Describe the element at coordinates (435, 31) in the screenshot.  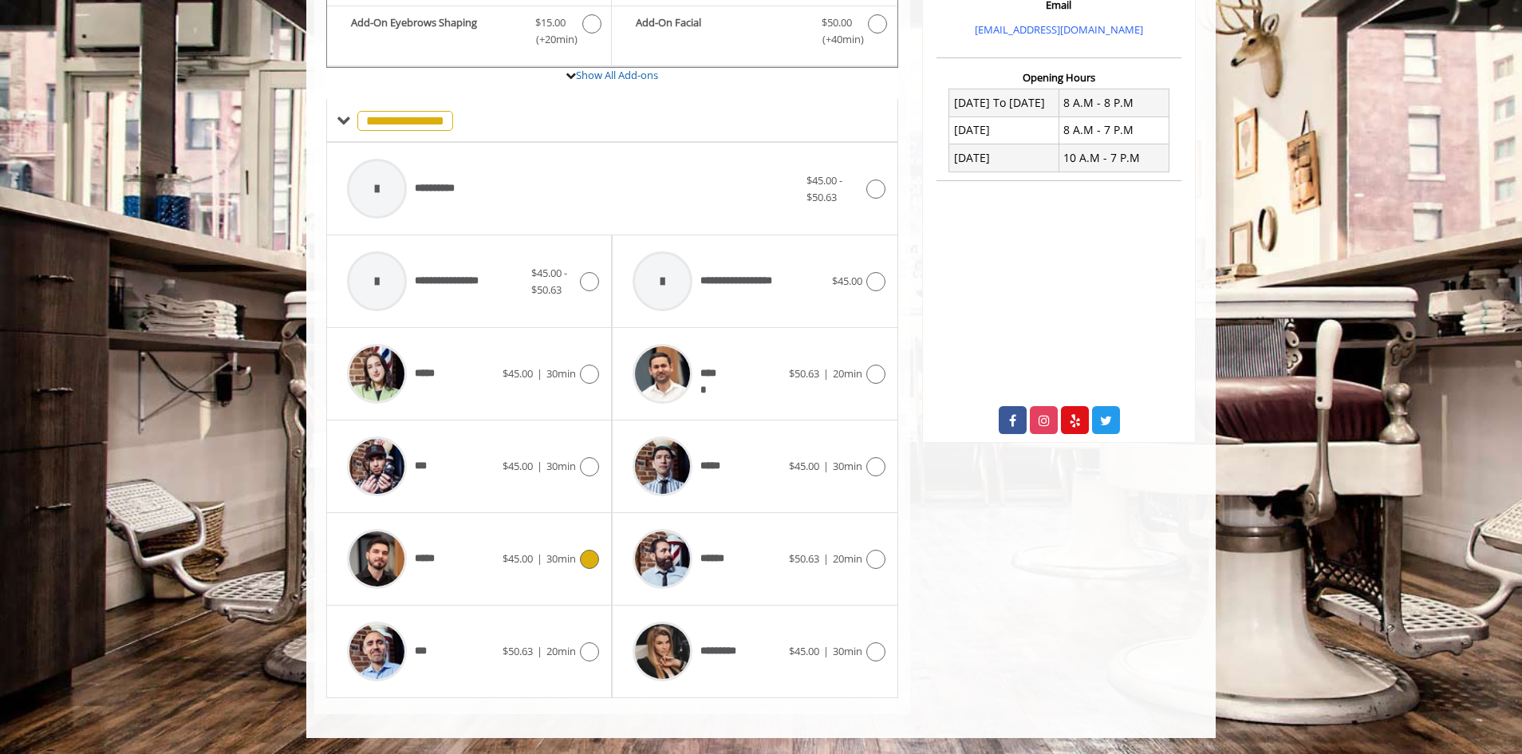
I see `b: Add-On Eyebrows Shaping` at that location.